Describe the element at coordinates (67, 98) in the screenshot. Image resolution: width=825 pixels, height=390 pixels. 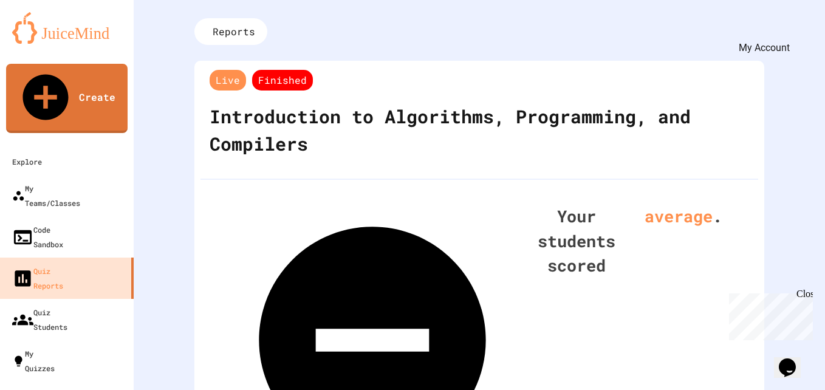
I see `a: Create` at that location.